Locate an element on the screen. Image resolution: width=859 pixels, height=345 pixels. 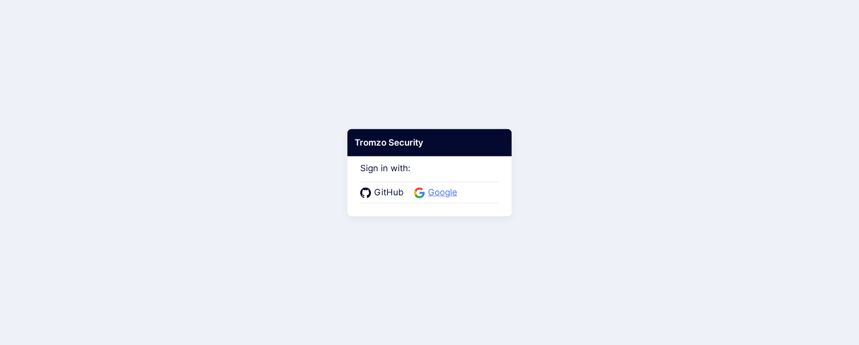
div: Tromzo Security is located at coordinates (429, 143).